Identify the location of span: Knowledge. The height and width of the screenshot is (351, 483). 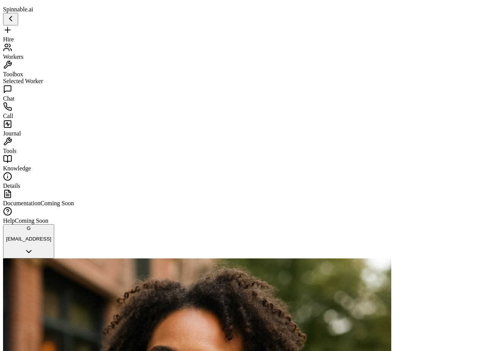
(17, 168).